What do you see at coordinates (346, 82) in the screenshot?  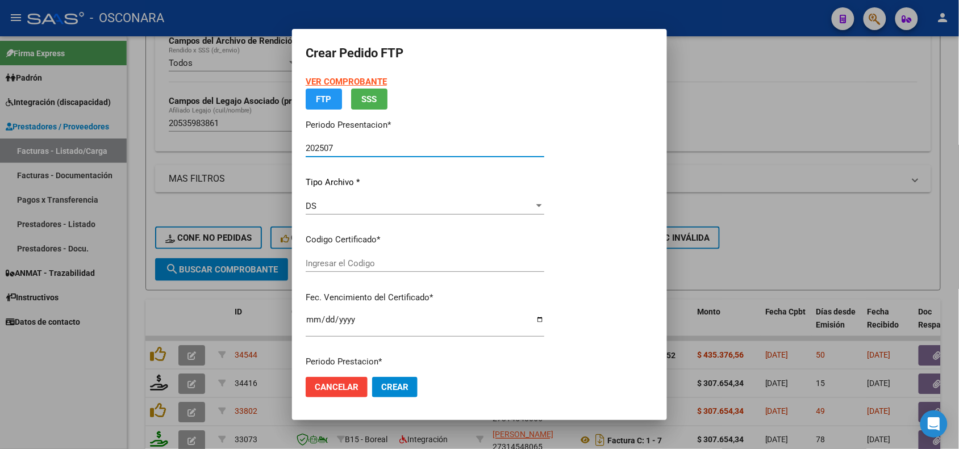 I see `a: VER COMPROBANTE` at bounding box center [346, 82].